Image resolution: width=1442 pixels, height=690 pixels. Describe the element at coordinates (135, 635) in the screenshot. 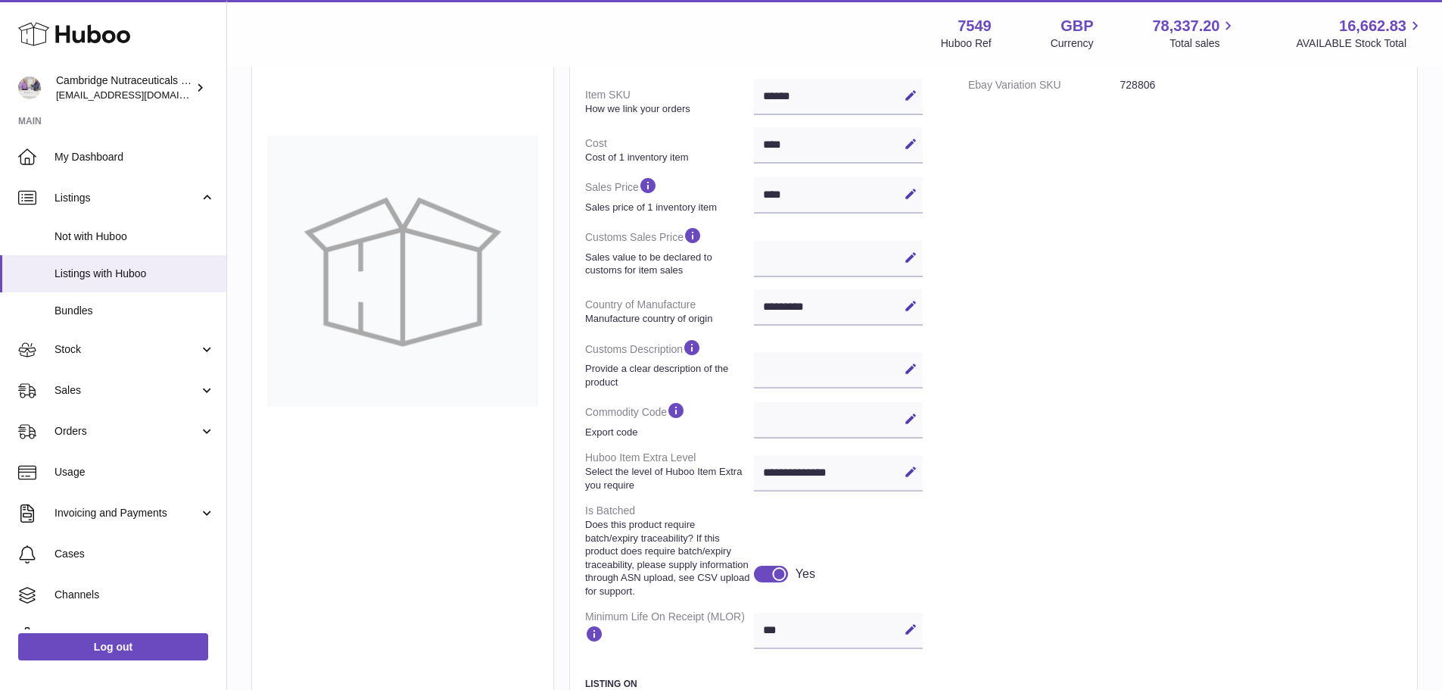

I see `span: Settings` at that location.